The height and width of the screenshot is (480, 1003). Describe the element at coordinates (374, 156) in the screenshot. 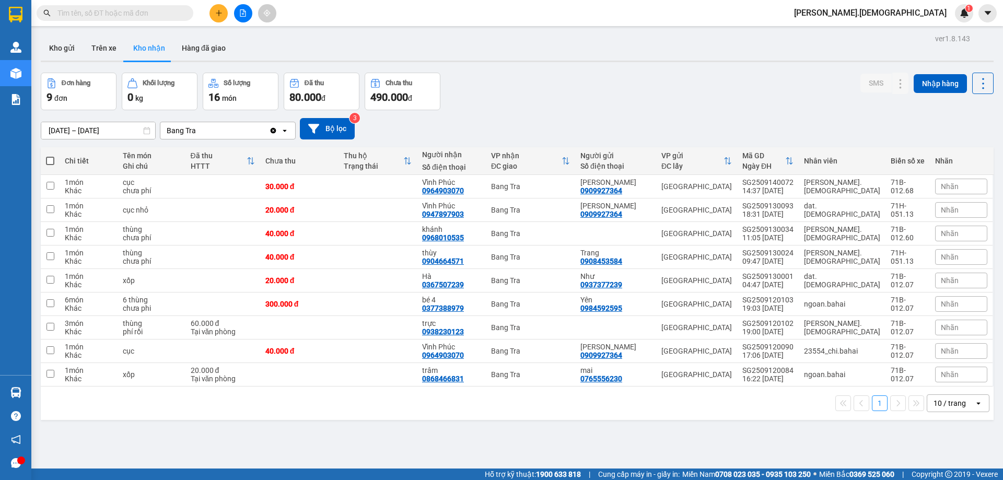

I see `div: Thu hộ` at that location.